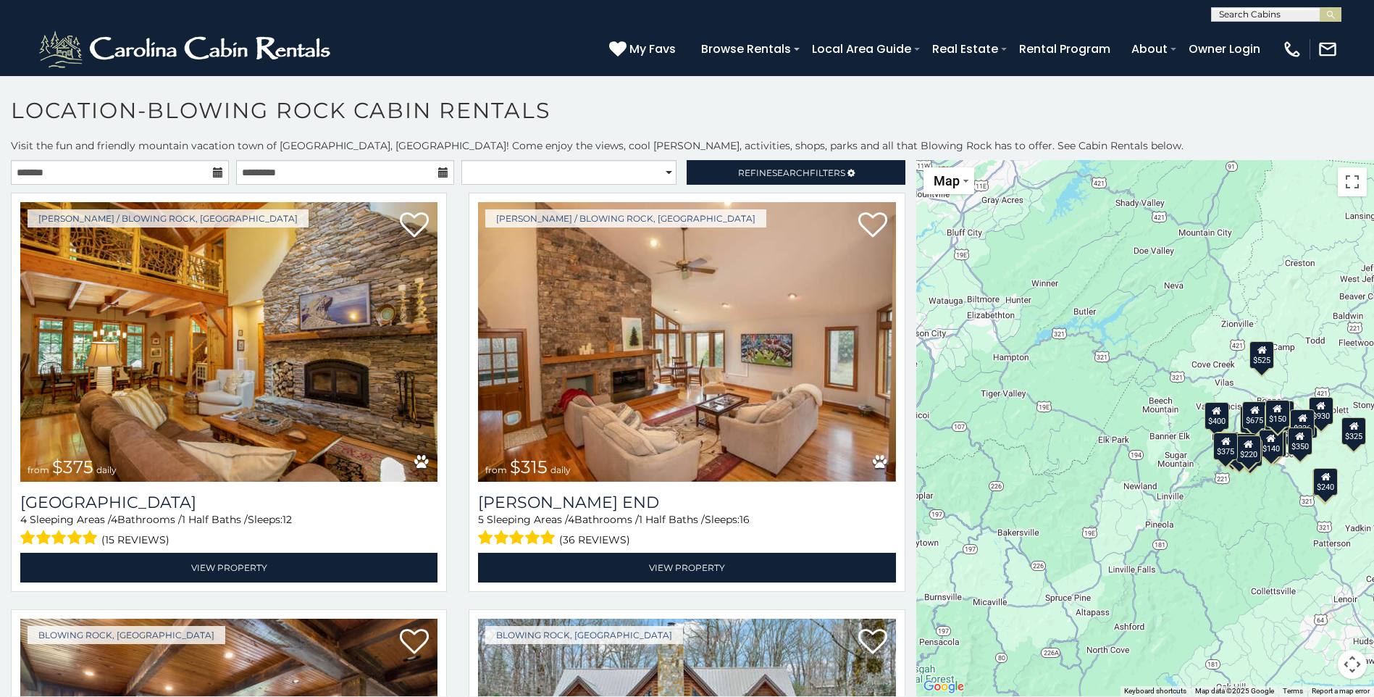 The image size is (1374, 697). What do you see at coordinates (944, 687) in the screenshot?
I see `img: Google` at bounding box center [944, 687].